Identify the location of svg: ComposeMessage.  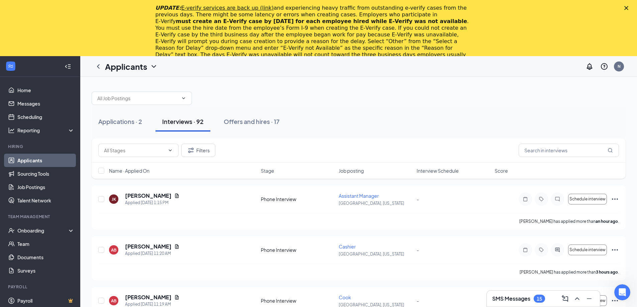
(565, 299).